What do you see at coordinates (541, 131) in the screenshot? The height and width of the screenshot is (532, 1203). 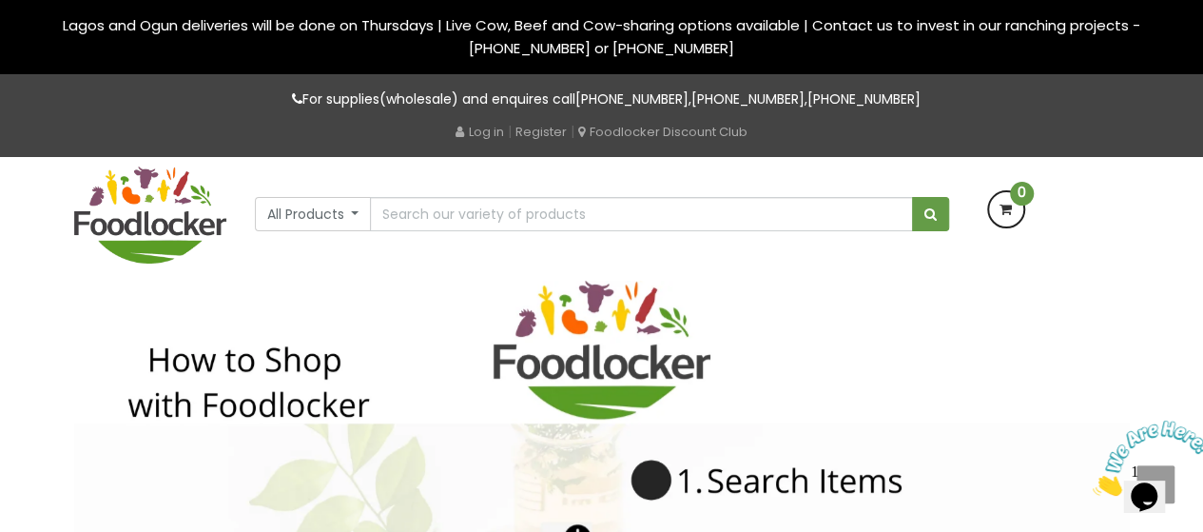 I see `a: Register` at bounding box center [541, 131].